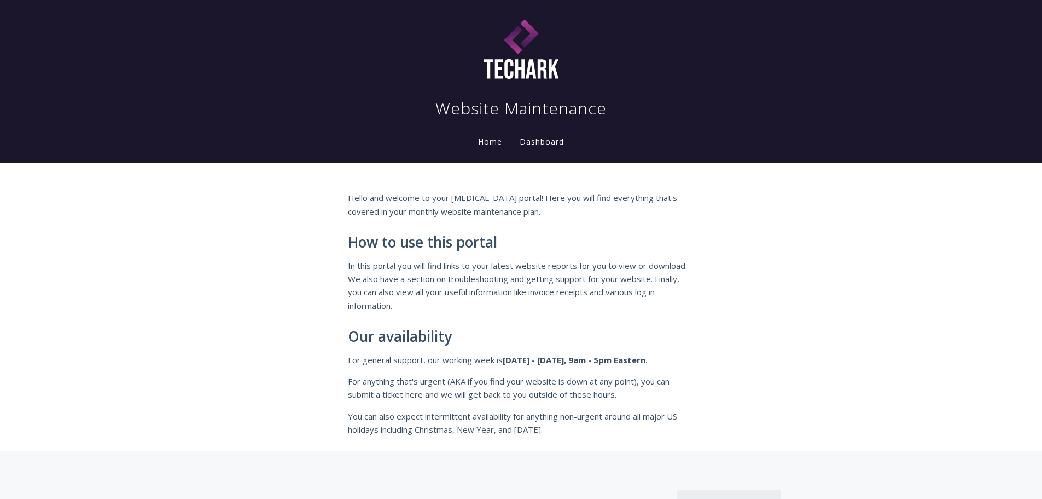  What do you see at coordinates (522, 286) in the screenshot?
I see `p: In this portal you will find links to your latest website reports for you to view or download. We...` at bounding box center [522, 286].